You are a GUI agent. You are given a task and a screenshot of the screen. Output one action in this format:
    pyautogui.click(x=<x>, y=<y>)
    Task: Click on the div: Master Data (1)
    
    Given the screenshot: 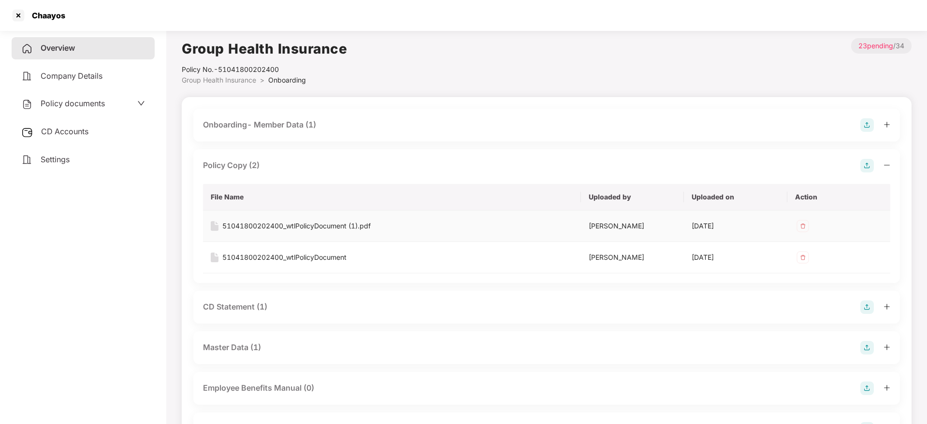 What is the action you would take?
    pyautogui.click(x=232, y=347)
    